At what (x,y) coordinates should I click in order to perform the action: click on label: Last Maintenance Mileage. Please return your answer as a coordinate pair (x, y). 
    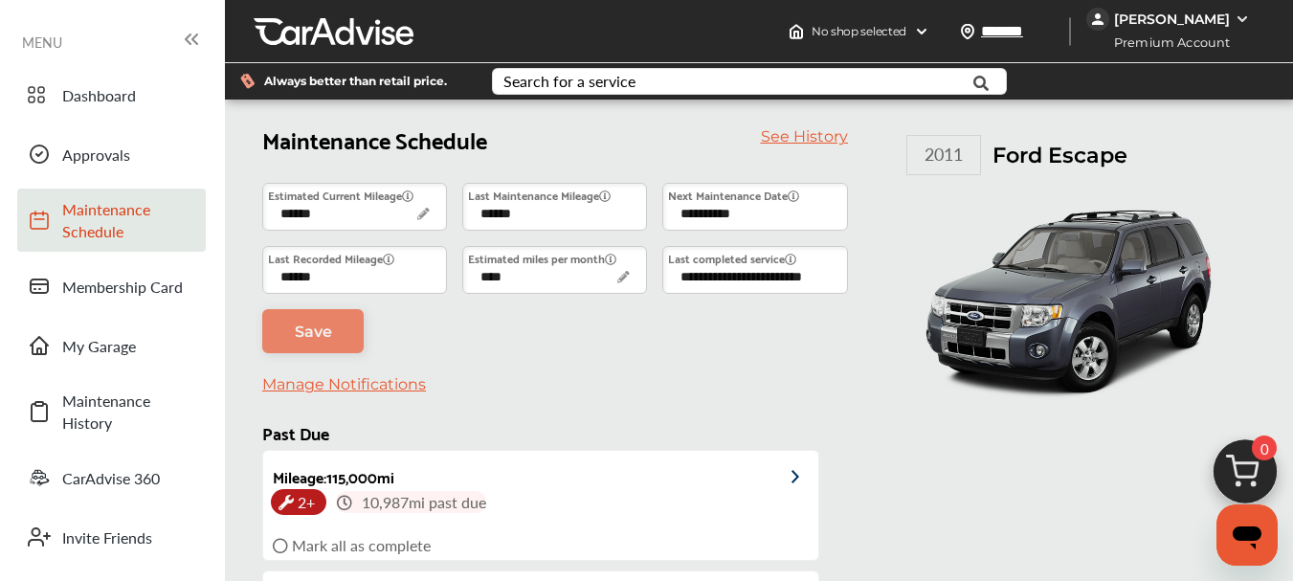
    Looking at the image, I should click on (539, 194).